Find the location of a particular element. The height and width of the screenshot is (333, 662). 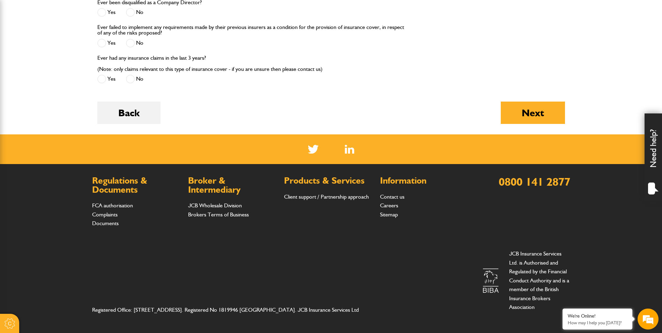

a: JCB Wholesale Division is located at coordinates (215, 205).